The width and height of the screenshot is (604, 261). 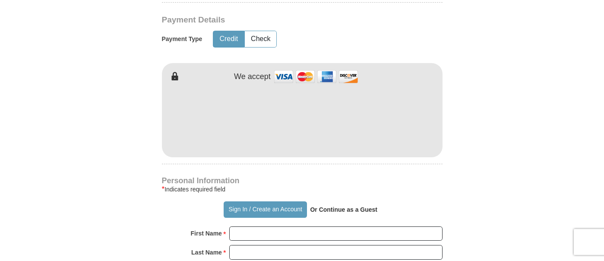 What do you see at coordinates (182, 39) in the screenshot?
I see `h5: Payment Type` at bounding box center [182, 39].